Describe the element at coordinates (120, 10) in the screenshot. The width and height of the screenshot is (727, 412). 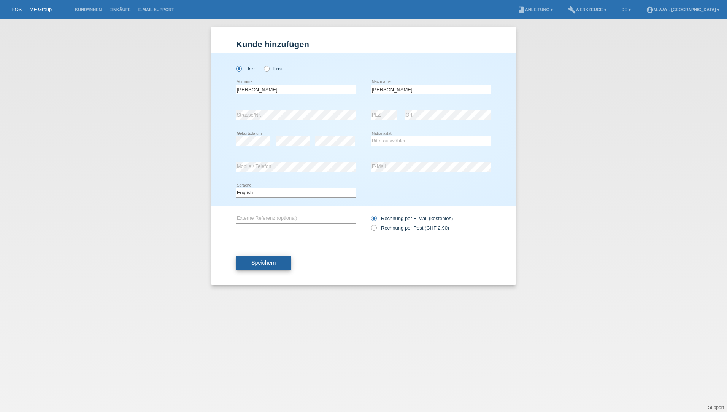
I see `a: Einkäufe` at that location.